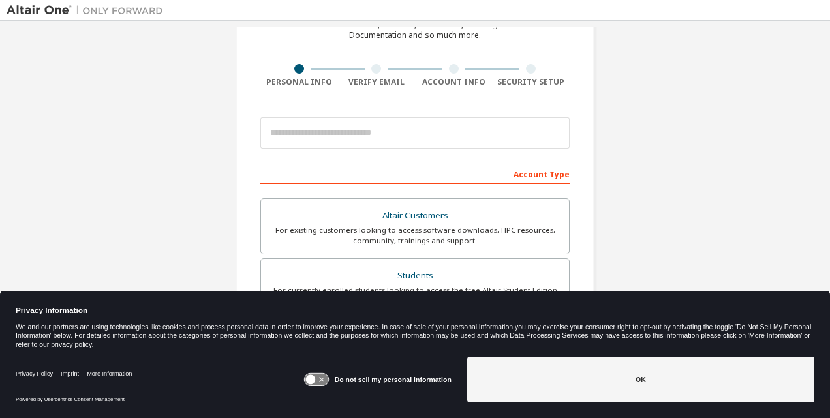 The image size is (830, 418). What do you see at coordinates (454, 82) in the screenshot?
I see `div: Account Info` at bounding box center [454, 82].